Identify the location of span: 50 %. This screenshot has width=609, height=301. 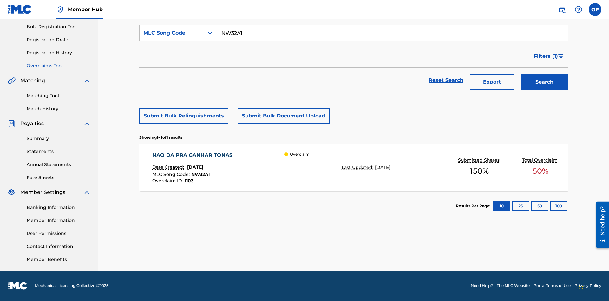
(540, 171).